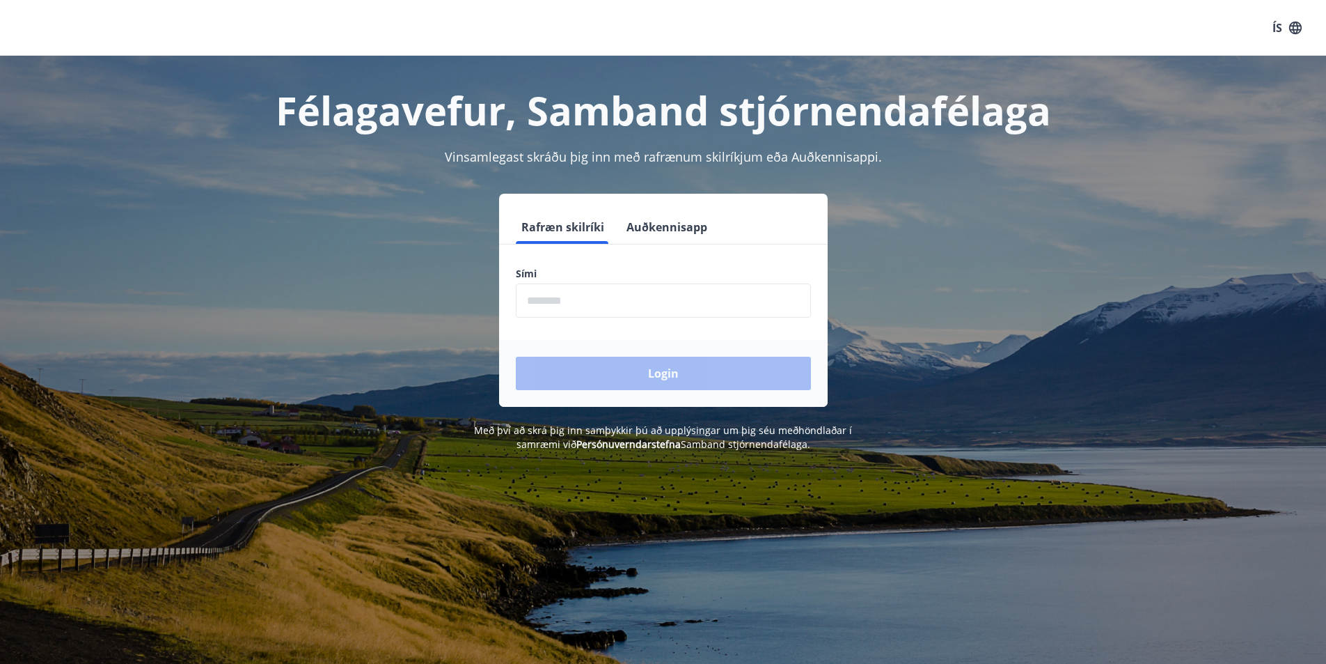 Image resolution: width=1326 pixels, height=664 pixels. What do you see at coordinates (629, 444) in the screenshot?
I see `a: Persónuverndarstefna` at bounding box center [629, 444].